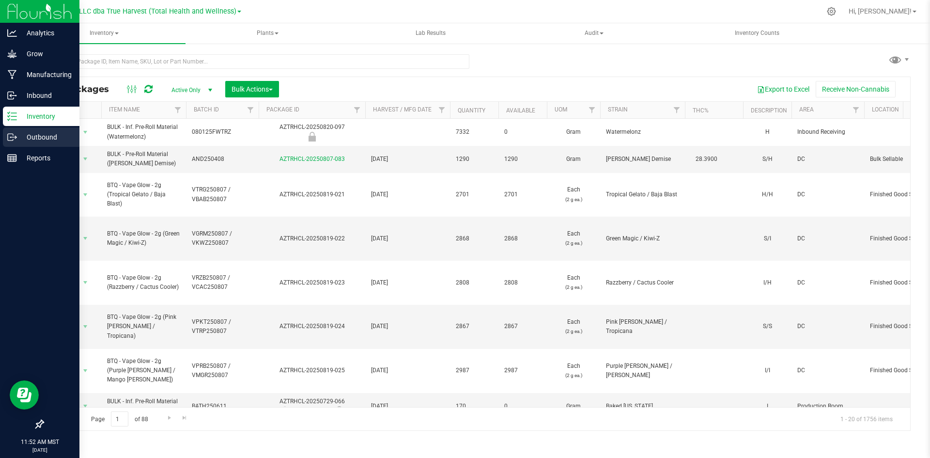 The image size is (930, 458). Describe the element at coordinates (12, 33) in the screenshot. I see `inline-svg: Analytics` at that location.